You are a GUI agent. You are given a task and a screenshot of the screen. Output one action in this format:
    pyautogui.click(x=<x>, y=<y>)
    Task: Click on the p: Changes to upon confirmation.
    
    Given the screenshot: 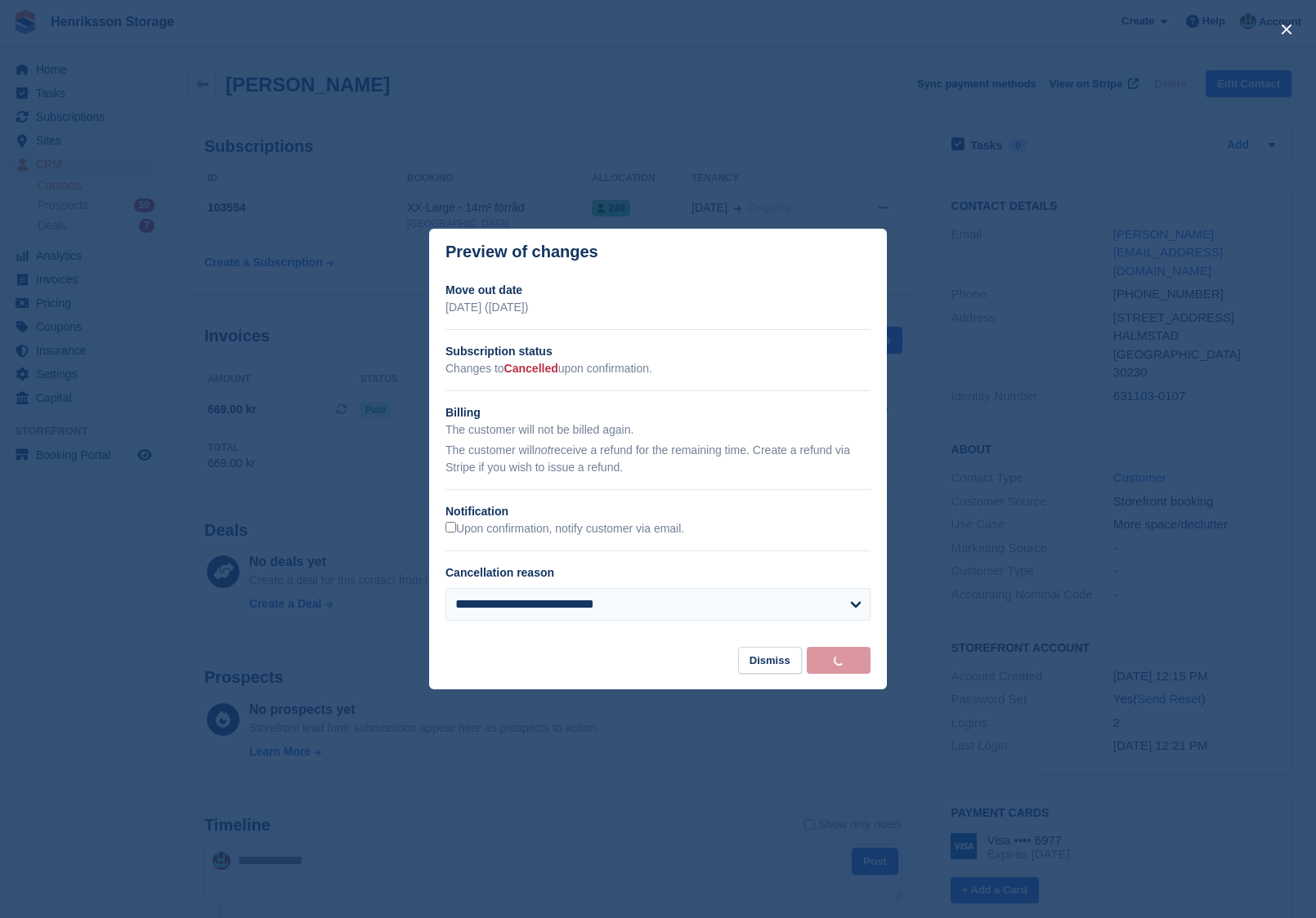 What is the action you would take?
    pyautogui.click(x=658, y=368)
    